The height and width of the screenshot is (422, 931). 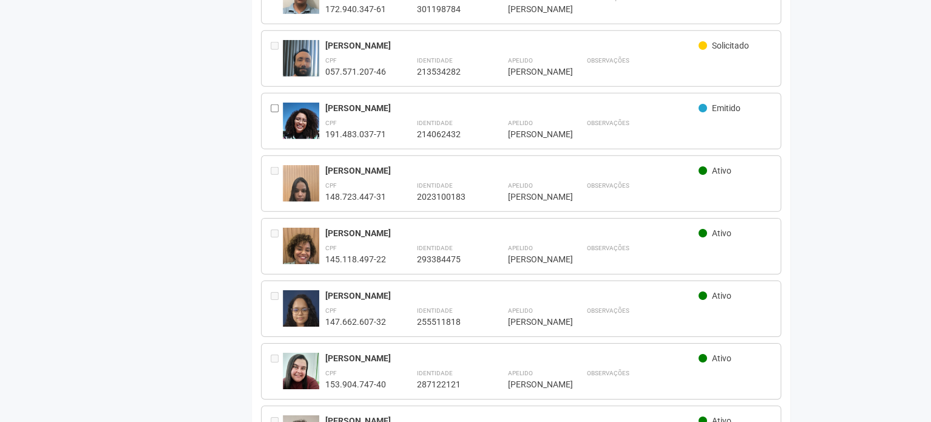 What do you see at coordinates (356, 259) in the screenshot?
I see `div: 145.118.497-22` at bounding box center [356, 259].